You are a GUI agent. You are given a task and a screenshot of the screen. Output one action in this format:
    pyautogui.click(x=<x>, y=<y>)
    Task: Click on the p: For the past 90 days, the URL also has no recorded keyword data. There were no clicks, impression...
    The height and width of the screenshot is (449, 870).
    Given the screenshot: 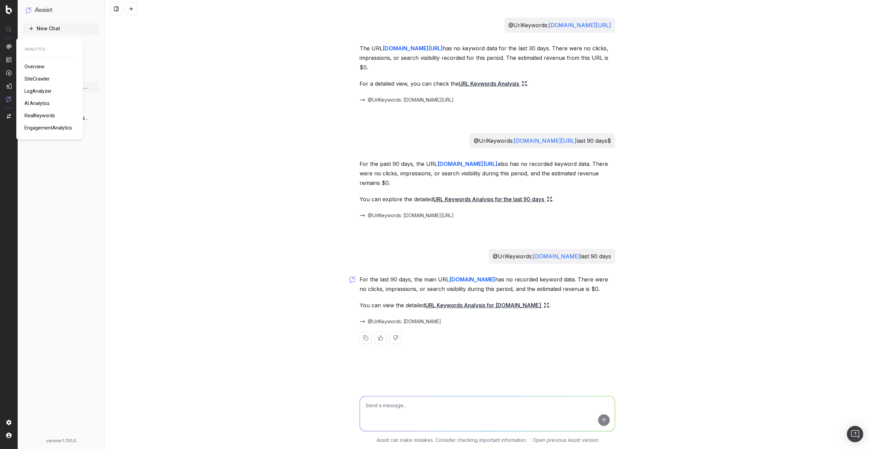 What is the action you would take?
    pyautogui.click(x=487, y=173)
    